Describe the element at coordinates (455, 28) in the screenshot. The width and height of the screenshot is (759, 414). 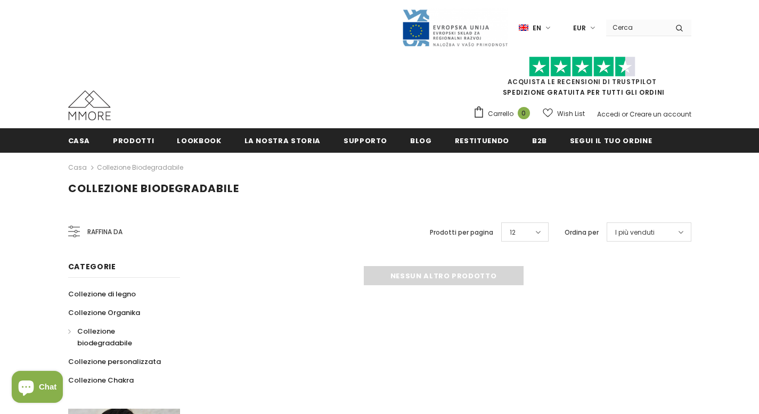
I see `img: Javni Razpis` at that location.